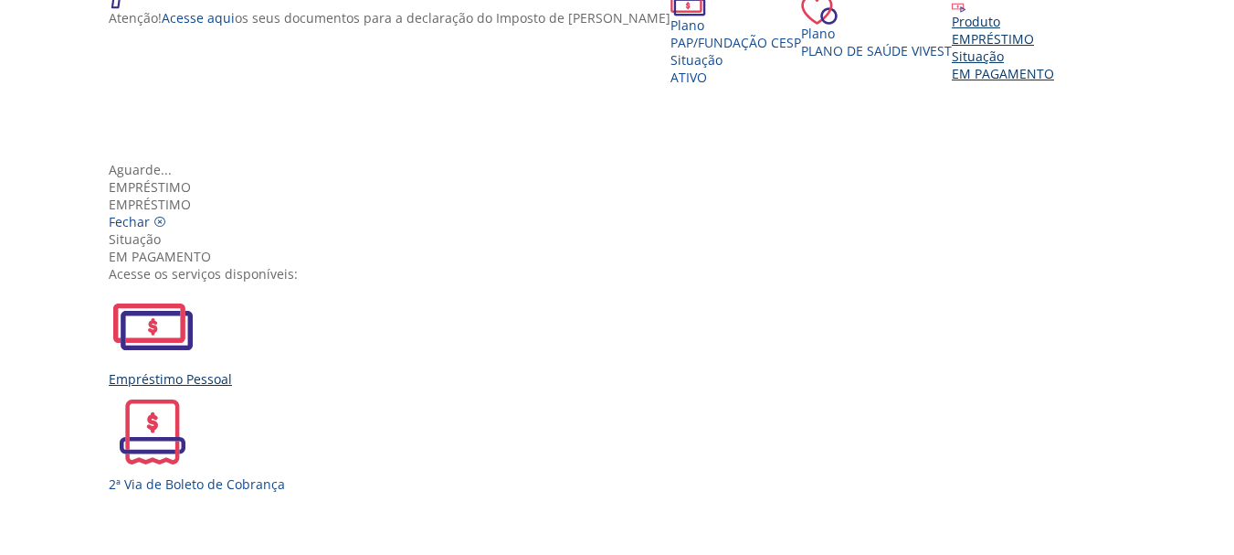 The width and height of the screenshot is (1234, 555). I want to click on div: Empréstimo Pessoal, so click(624, 378).